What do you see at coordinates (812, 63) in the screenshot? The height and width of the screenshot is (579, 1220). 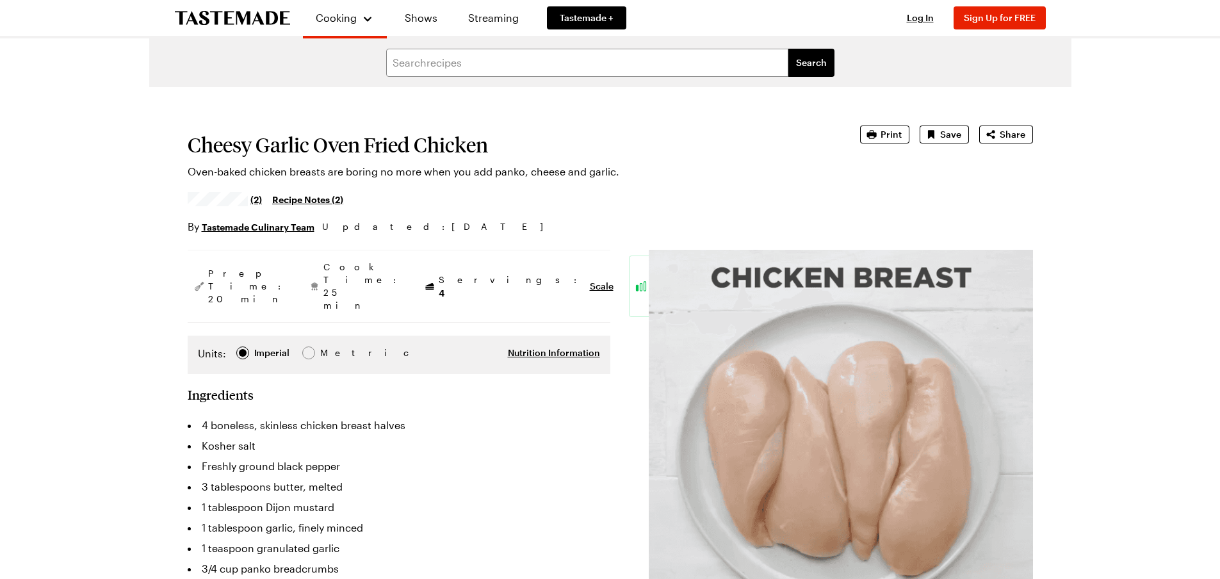 I see `span: Search` at bounding box center [812, 63].